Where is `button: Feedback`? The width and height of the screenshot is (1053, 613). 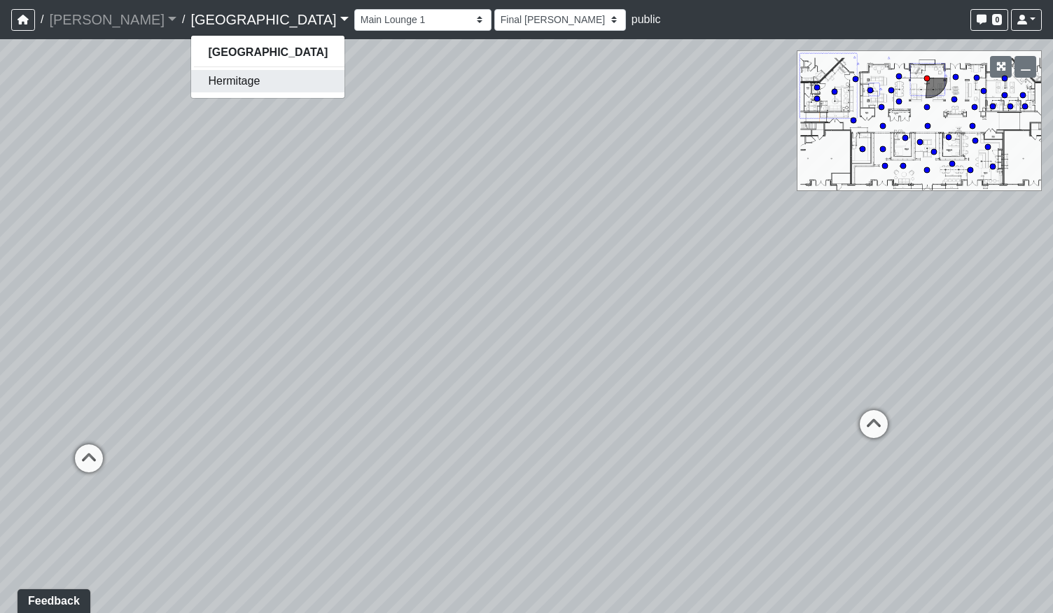 button: Feedback is located at coordinates (43, 16).